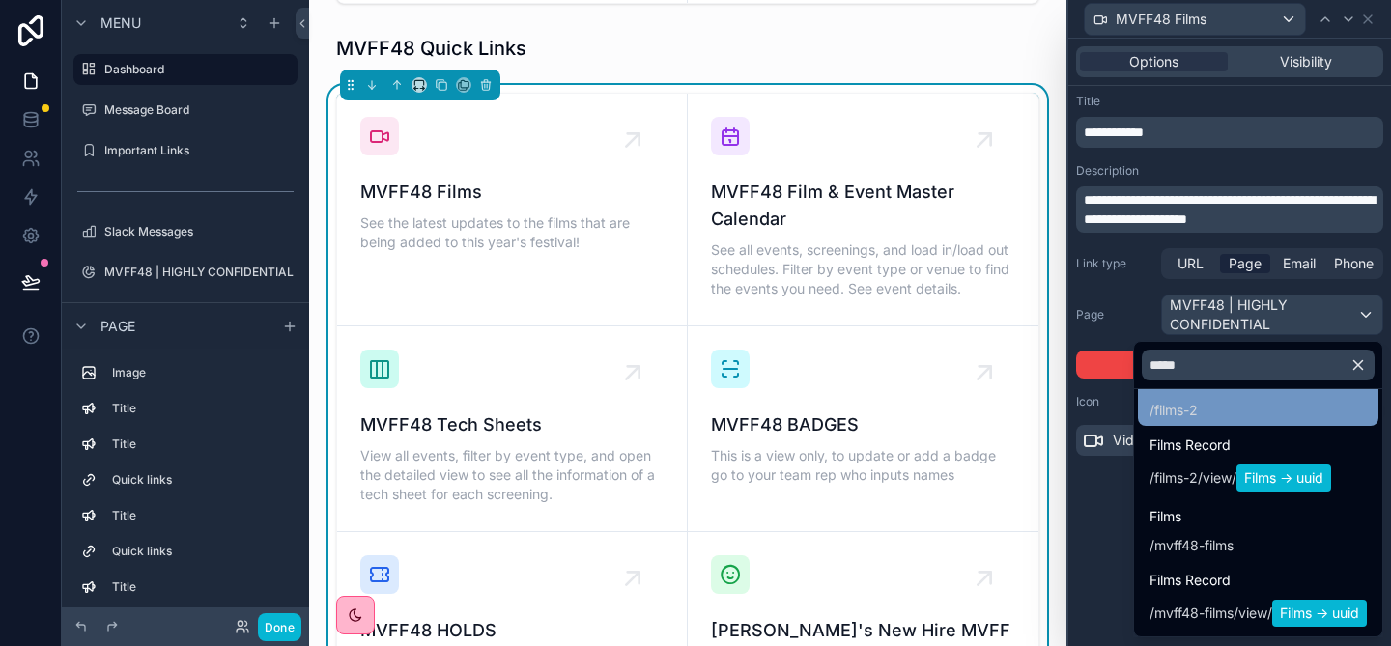  What do you see at coordinates (1191, 517) in the screenshot?
I see `span: Films` at bounding box center [1191, 517].